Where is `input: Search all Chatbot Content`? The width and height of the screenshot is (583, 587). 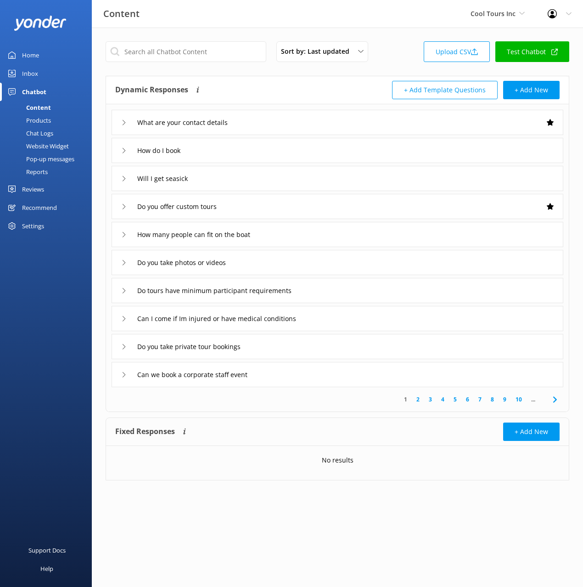 input: Search all Chatbot Content is located at coordinates (186, 51).